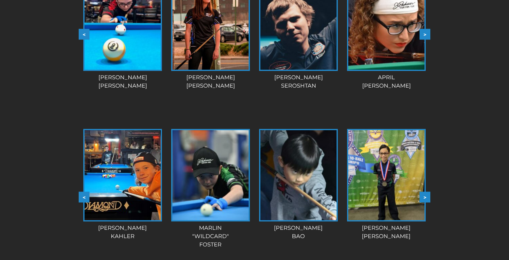 The image size is (509, 260). What do you see at coordinates (386, 175) in the screenshot?
I see `img: donovan-2-225x320.jpg` at bounding box center [386, 175].